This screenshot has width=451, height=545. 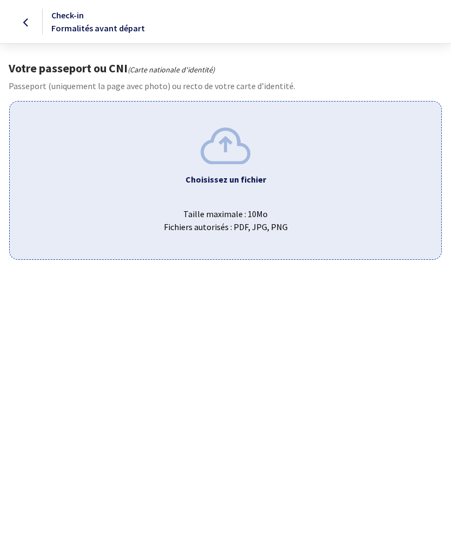 What do you see at coordinates (225, 68) in the screenshot?
I see `h1: Votre passeport ou CNI` at bounding box center [225, 68].